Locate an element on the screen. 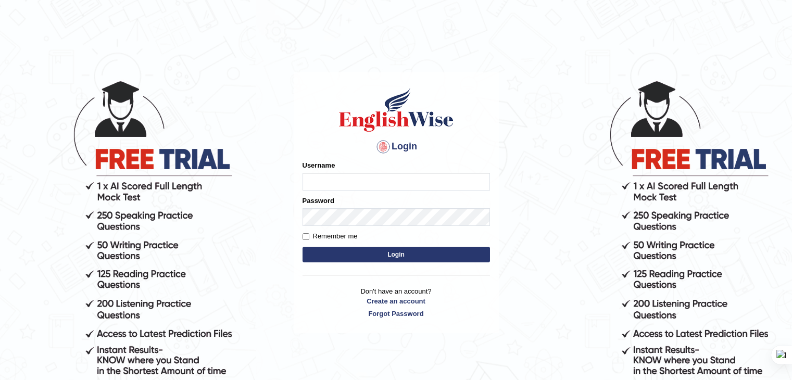  img: Logo of English Wise sign in for intelligent practice with AI is located at coordinates (396, 110).